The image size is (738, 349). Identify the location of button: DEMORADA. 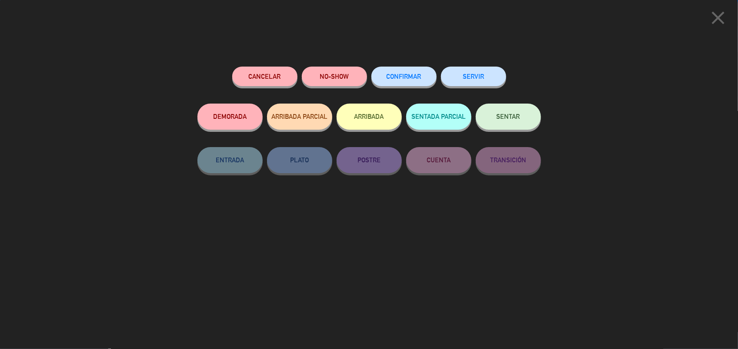
(230, 117).